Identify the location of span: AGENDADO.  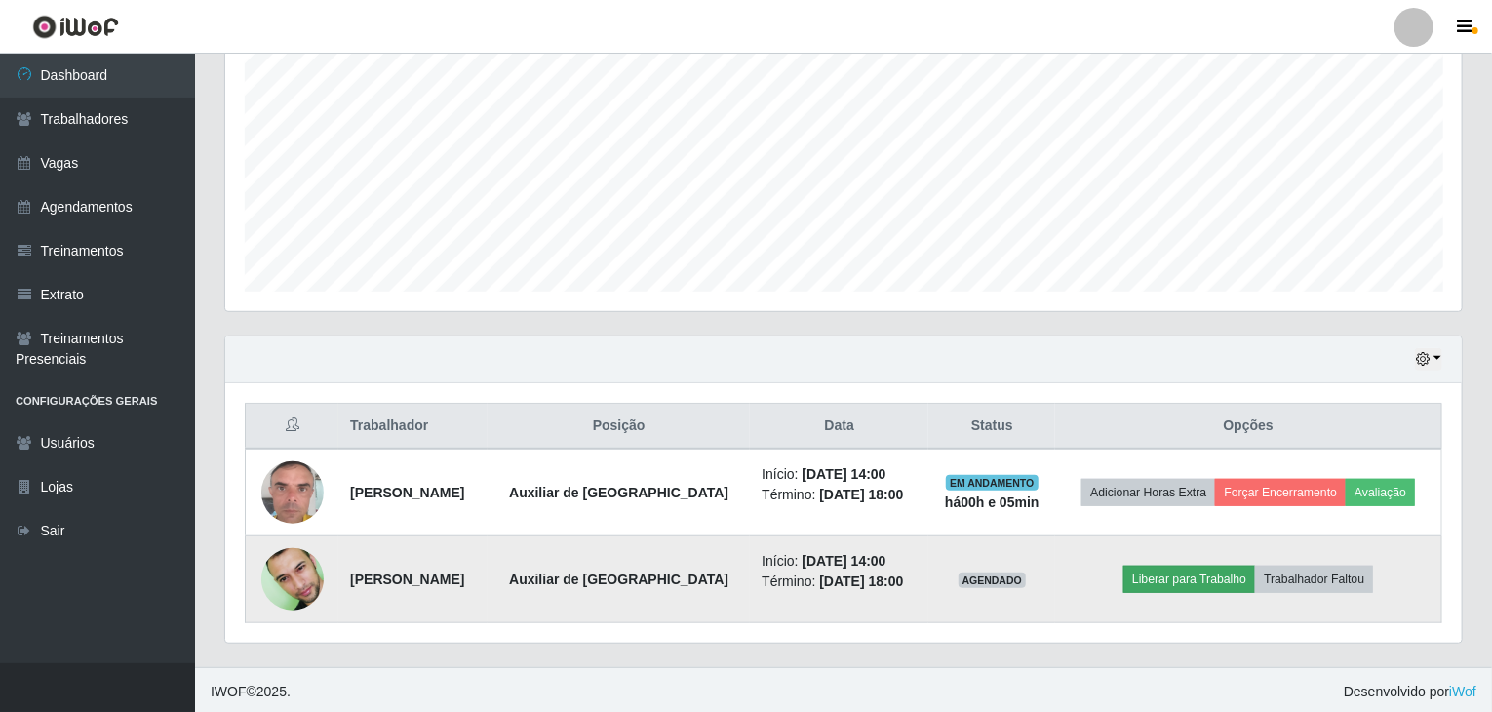
(993, 580).